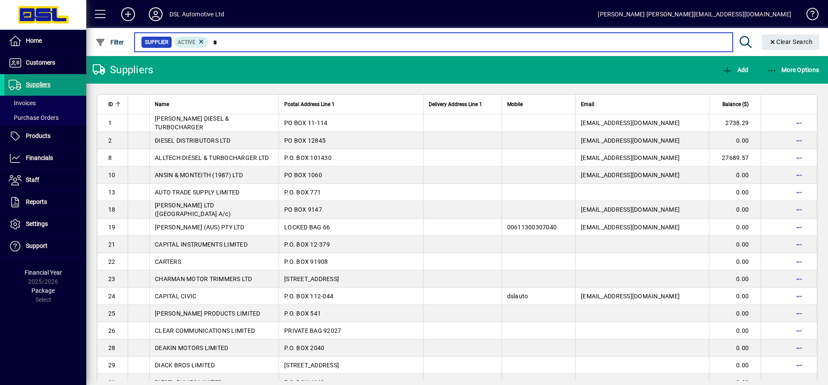 The image size is (828, 385). What do you see at coordinates (45, 136) in the screenshot?
I see `a: Products` at bounding box center [45, 136].